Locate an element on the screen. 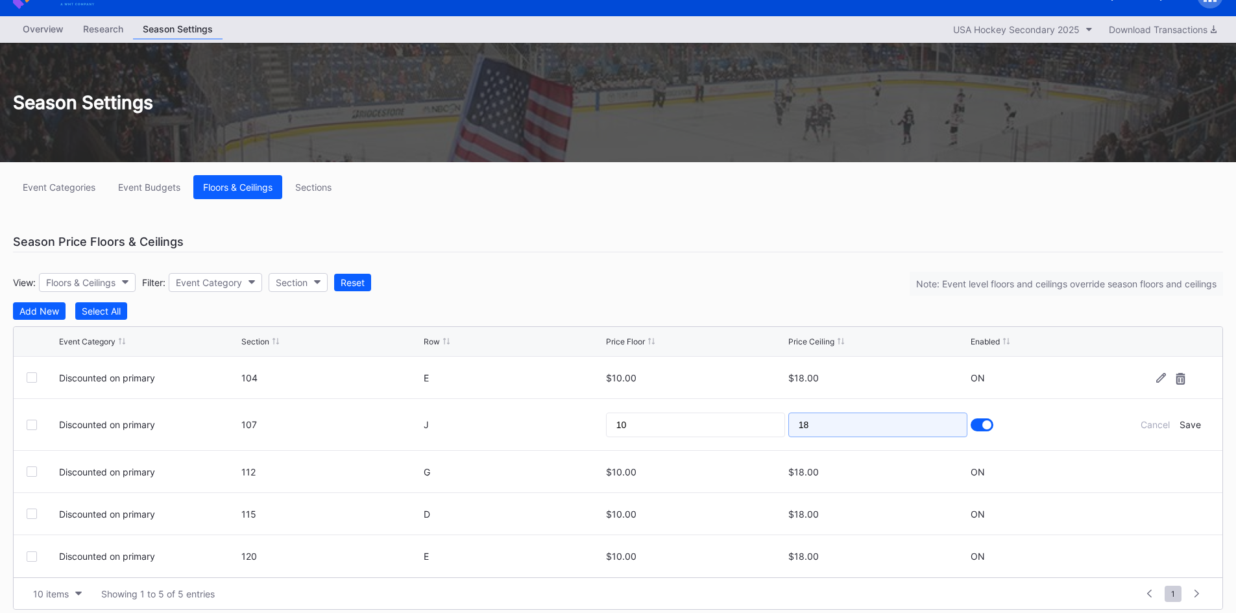  button: Event Budgets is located at coordinates (149, 187).